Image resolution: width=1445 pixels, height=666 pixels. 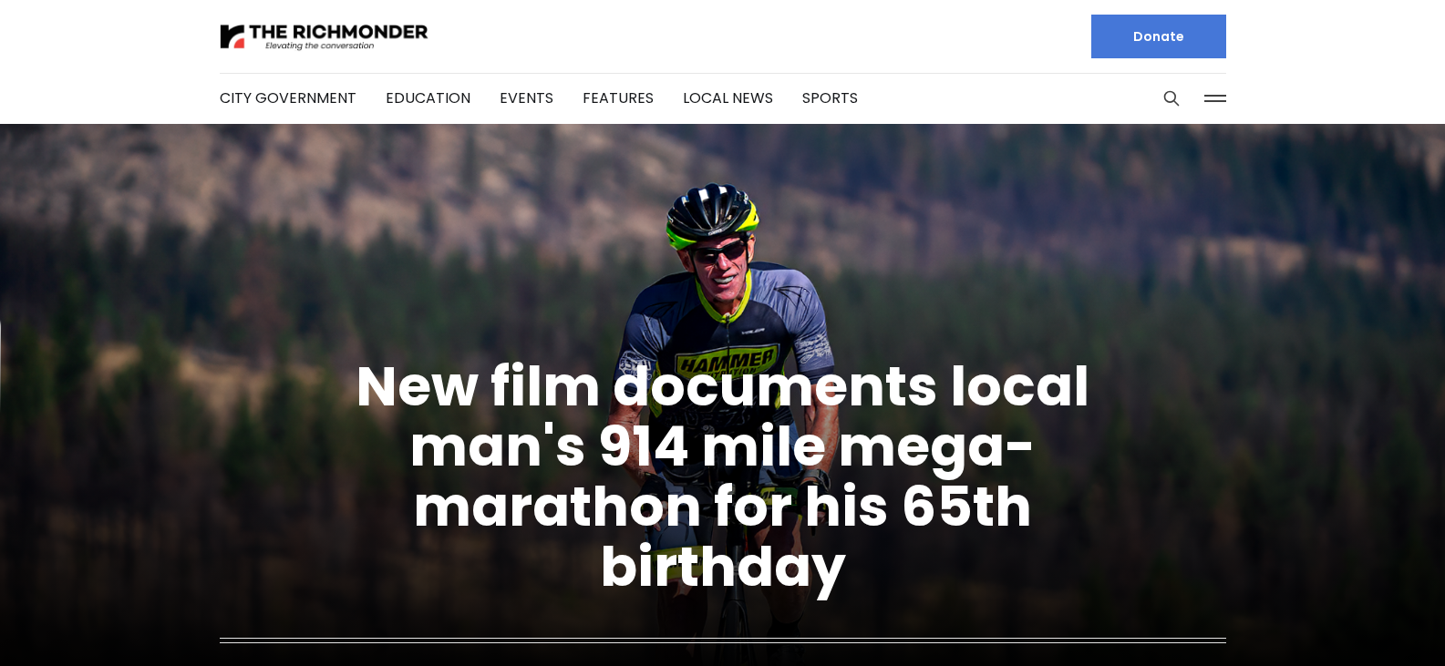 What do you see at coordinates (1171, 98) in the screenshot?
I see `button: Search this site` at bounding box center [1171, 98].